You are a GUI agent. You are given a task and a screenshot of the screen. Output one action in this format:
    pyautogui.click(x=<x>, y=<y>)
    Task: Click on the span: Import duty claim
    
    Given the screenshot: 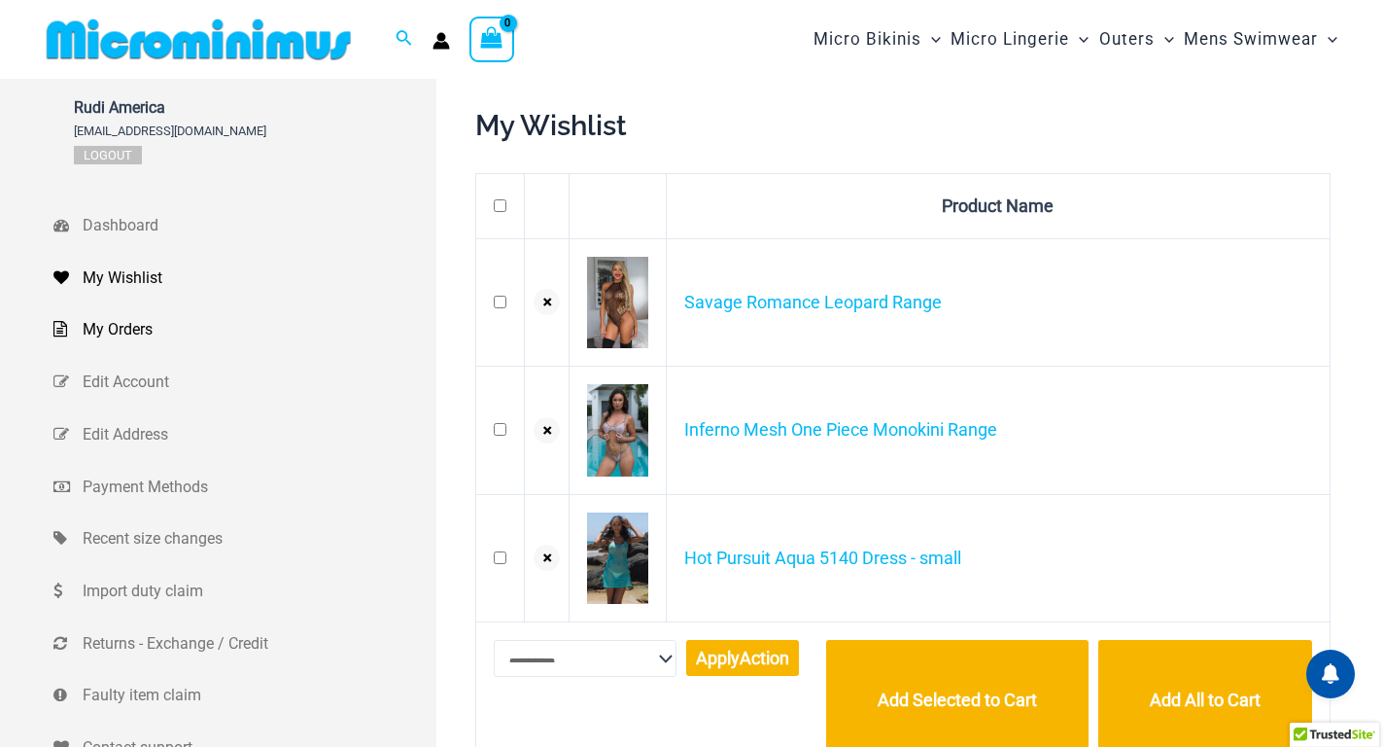 What is the action you would take?
    pyautogui.click(x=257, y=591)
    